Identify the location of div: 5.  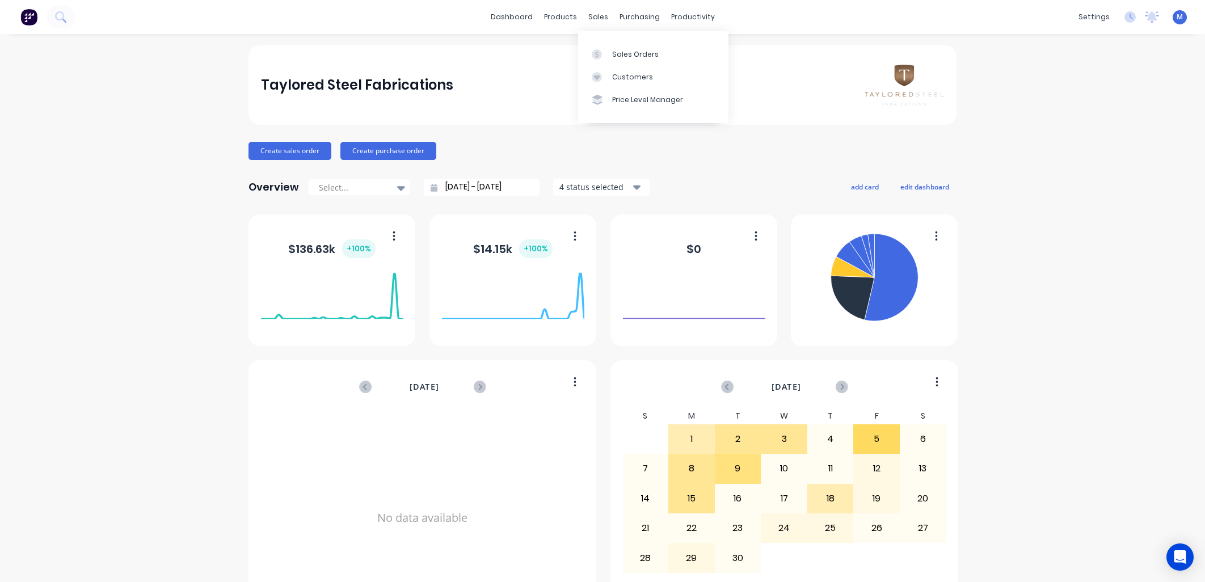
(876, 439).